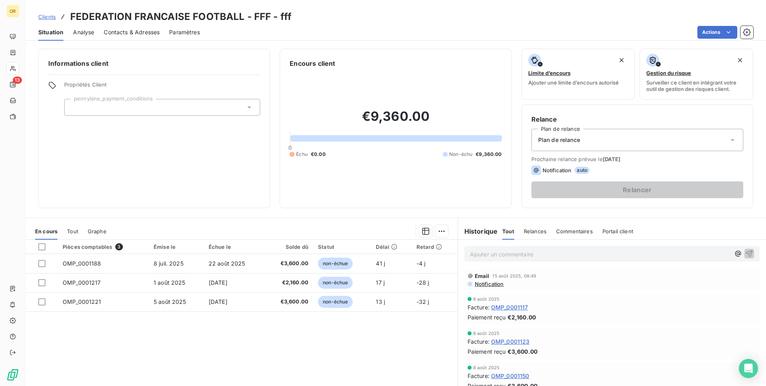 This screenshot has width=766, height=386. What do you see at coordinates (637, 159) in the screenshot?
I see `span: Prochaine relance prévue le` at bounding box center [637, 159].